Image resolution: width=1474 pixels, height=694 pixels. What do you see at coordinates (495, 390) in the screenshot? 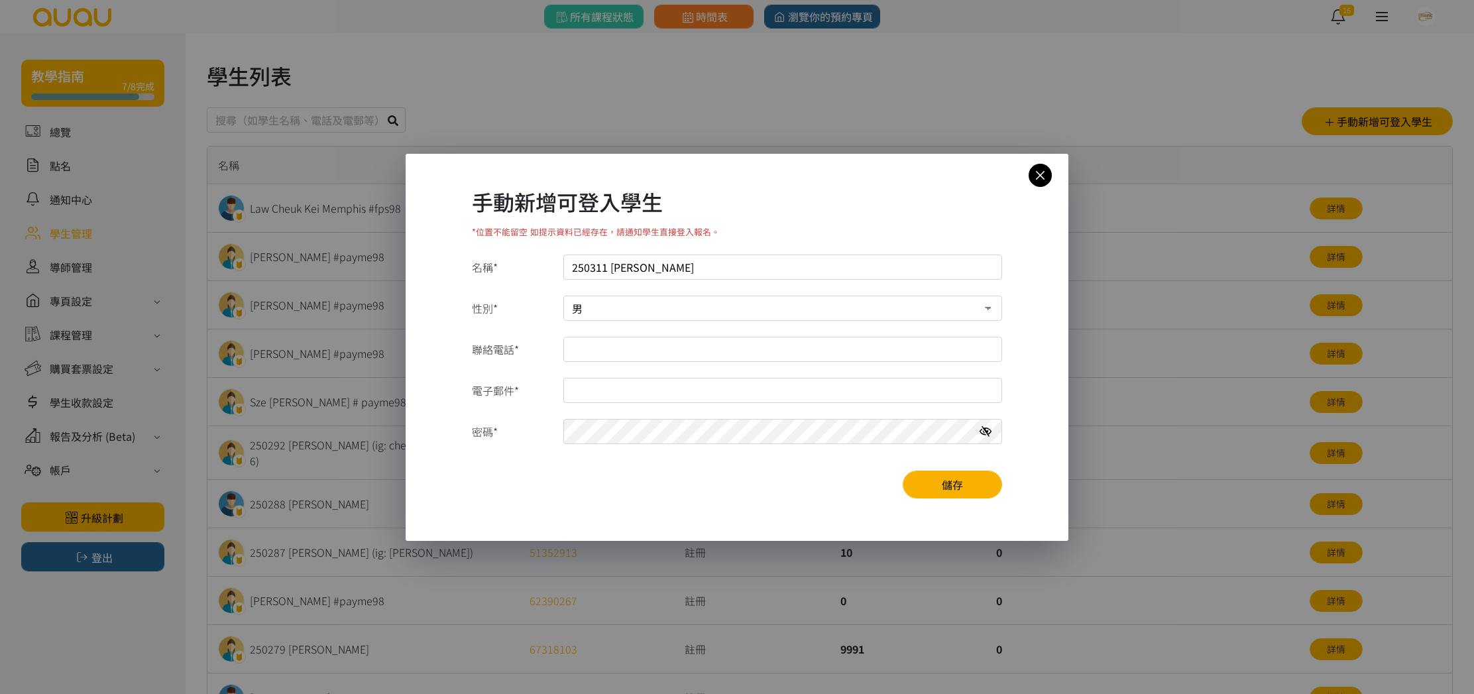
I see `label: 電子郵件*` at bounding box center [495, 390].